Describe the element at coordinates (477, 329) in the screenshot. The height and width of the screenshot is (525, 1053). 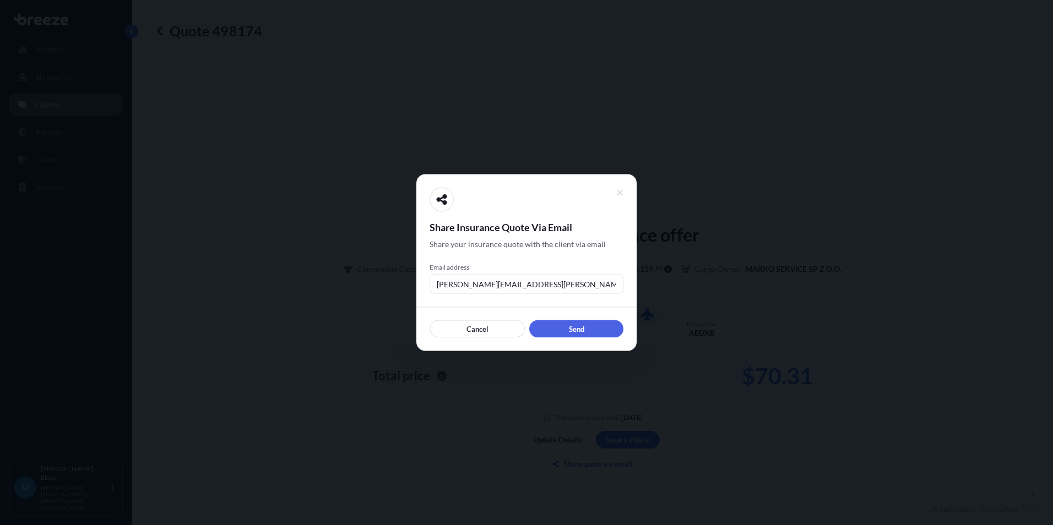
I see `button: Cancel` at that location.